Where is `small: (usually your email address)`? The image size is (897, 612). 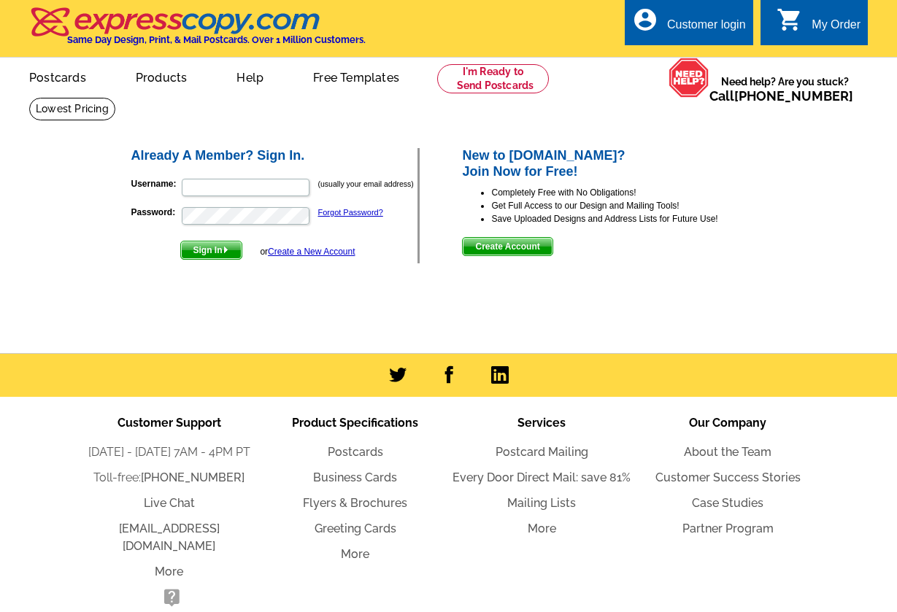 small: (usually your email address) is located at coordinates (366, 184).